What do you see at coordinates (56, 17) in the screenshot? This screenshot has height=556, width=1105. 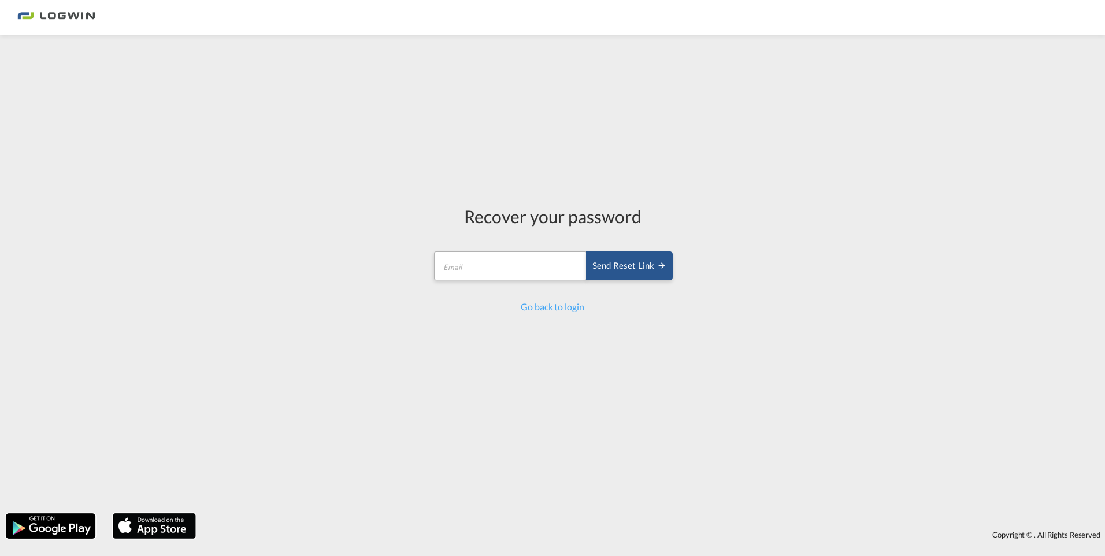 I see `img: bc73a0e0d8c111efacd525e4c8ad7d32.png` at bounding box center [56, 17].